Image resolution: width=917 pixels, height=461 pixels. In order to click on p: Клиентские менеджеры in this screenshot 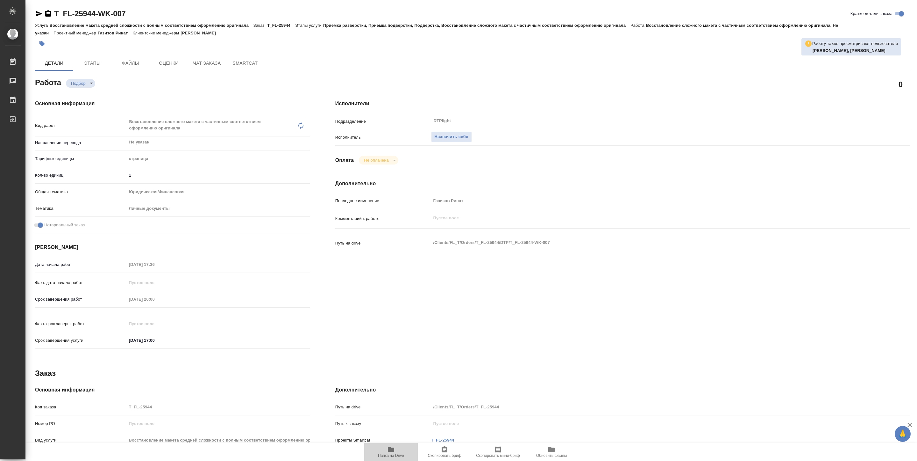, I will do `click(156, 33)`.